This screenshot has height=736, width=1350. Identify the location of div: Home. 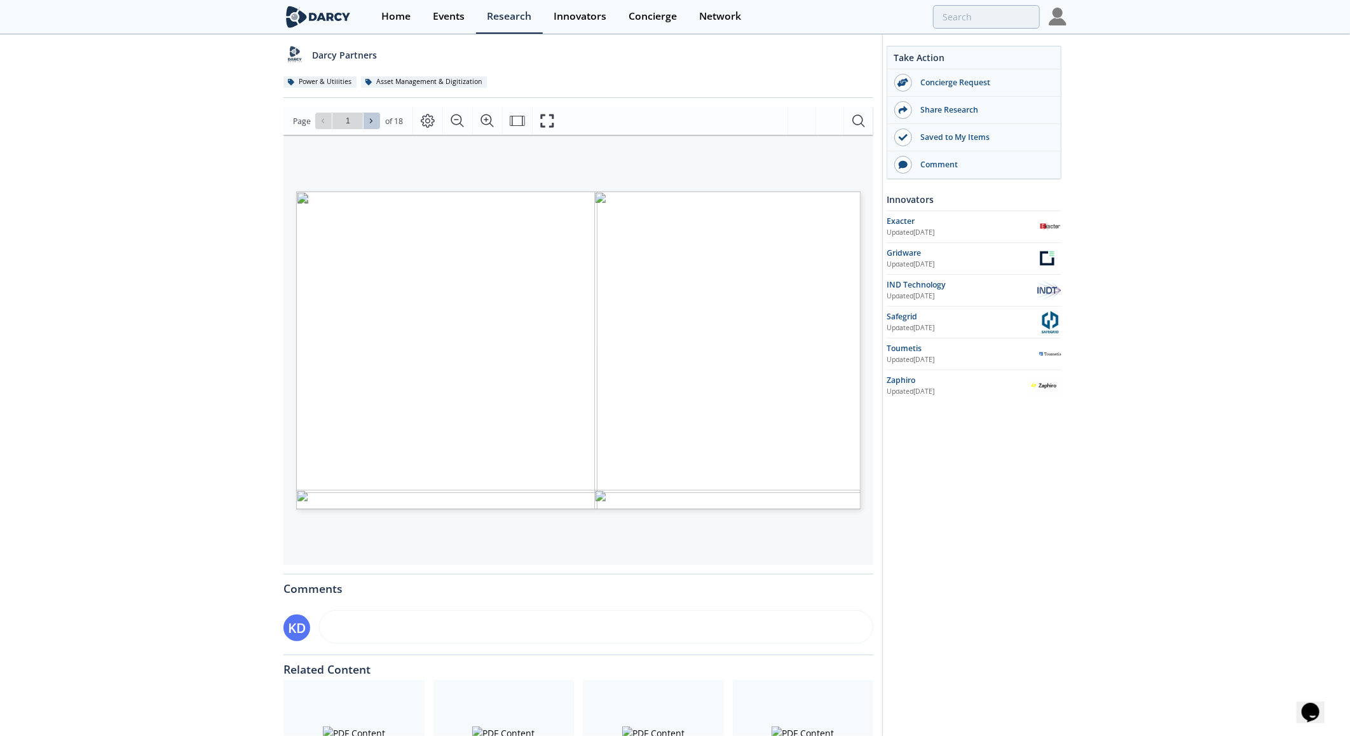
(396, 17).